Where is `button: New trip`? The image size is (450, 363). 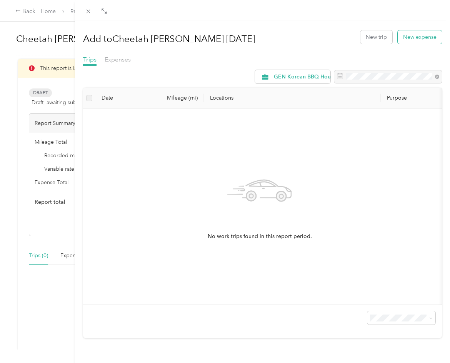
button: New trip is located at coordinates (376, 37).